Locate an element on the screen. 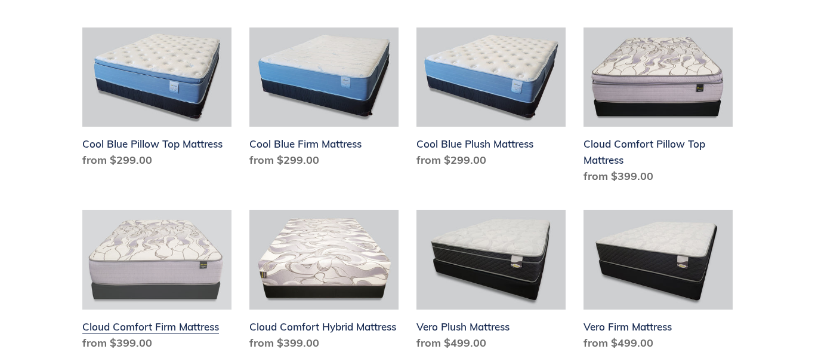 The image size is (815, 358). a: Cool Blue Pillow Top Mattress is located at coordinates (157, 100).